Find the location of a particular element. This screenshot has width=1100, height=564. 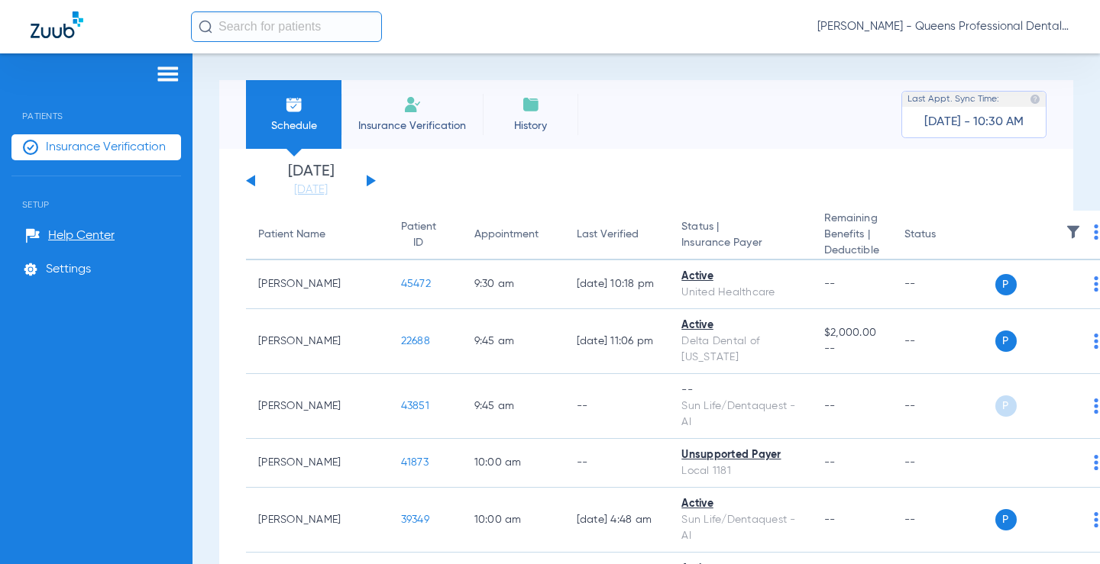

span: Setup is located at coordinates (96, 193).